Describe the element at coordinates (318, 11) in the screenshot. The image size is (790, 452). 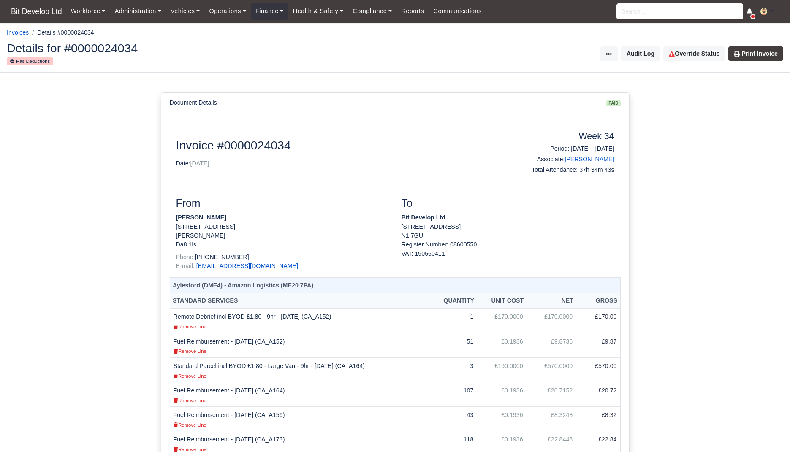
I see `a: Health & Safety` at that location.